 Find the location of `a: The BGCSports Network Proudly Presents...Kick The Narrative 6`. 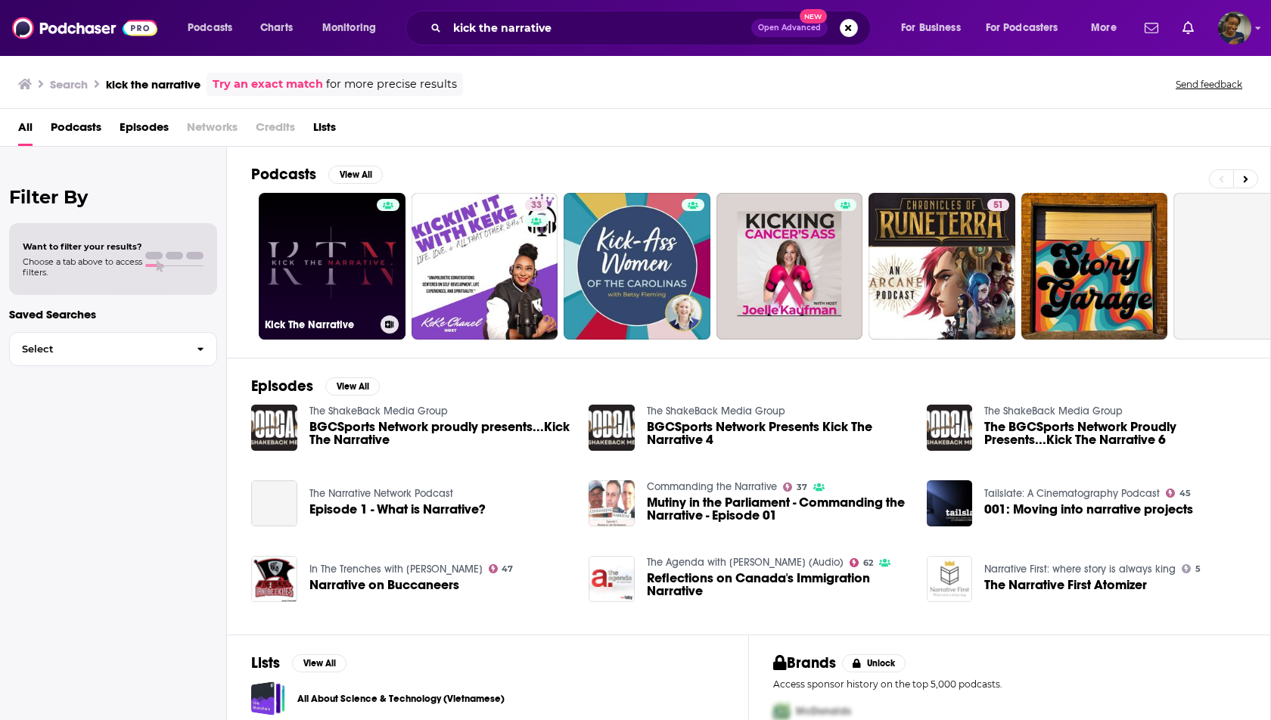

a: The BGCSports Network Proudly Presents...Kick The Narrative 6 is located at coordinates (950, 428).